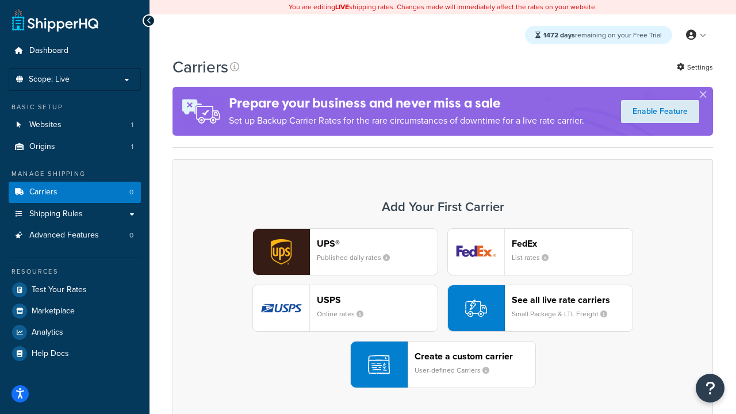  What do you see at coordinates (75, 51) in the screenshot?
I see `a: Dashboard` at bounding box center [75, 51].